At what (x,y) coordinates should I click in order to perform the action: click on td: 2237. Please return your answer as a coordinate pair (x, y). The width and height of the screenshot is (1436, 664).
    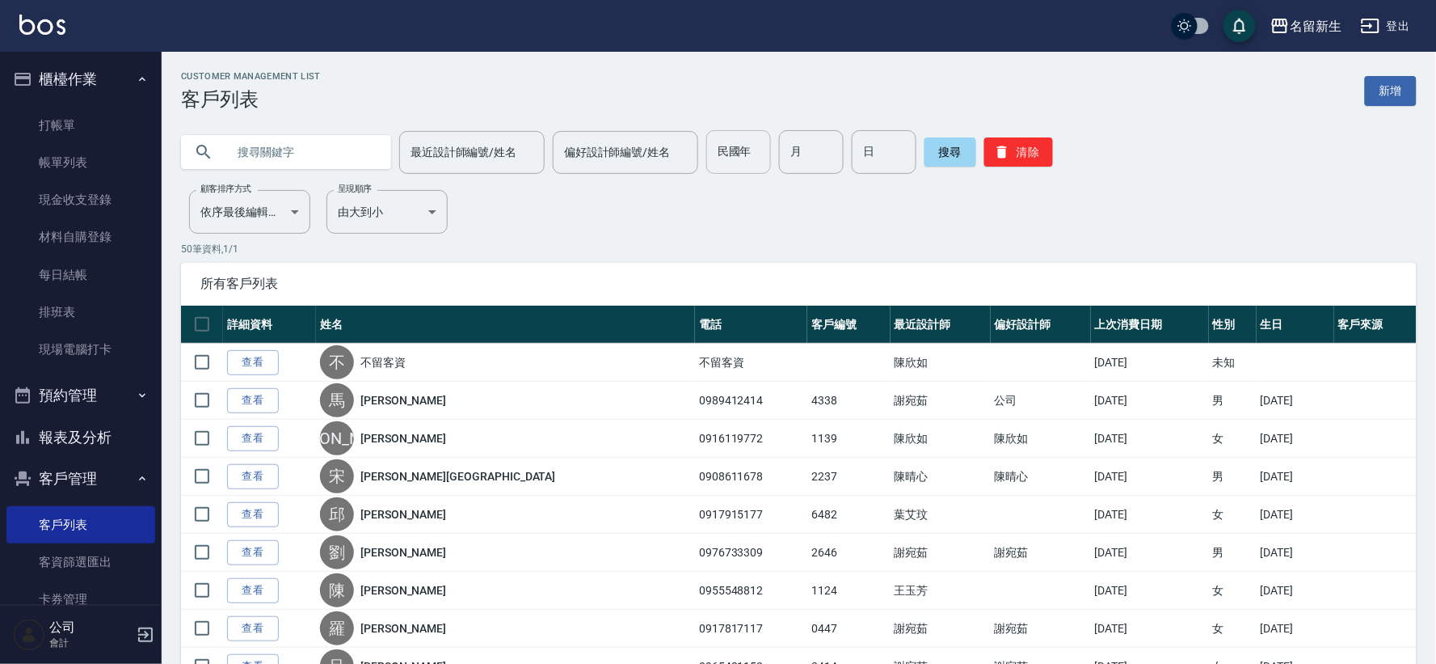
    Looking at the image, I should click on (849, 476).